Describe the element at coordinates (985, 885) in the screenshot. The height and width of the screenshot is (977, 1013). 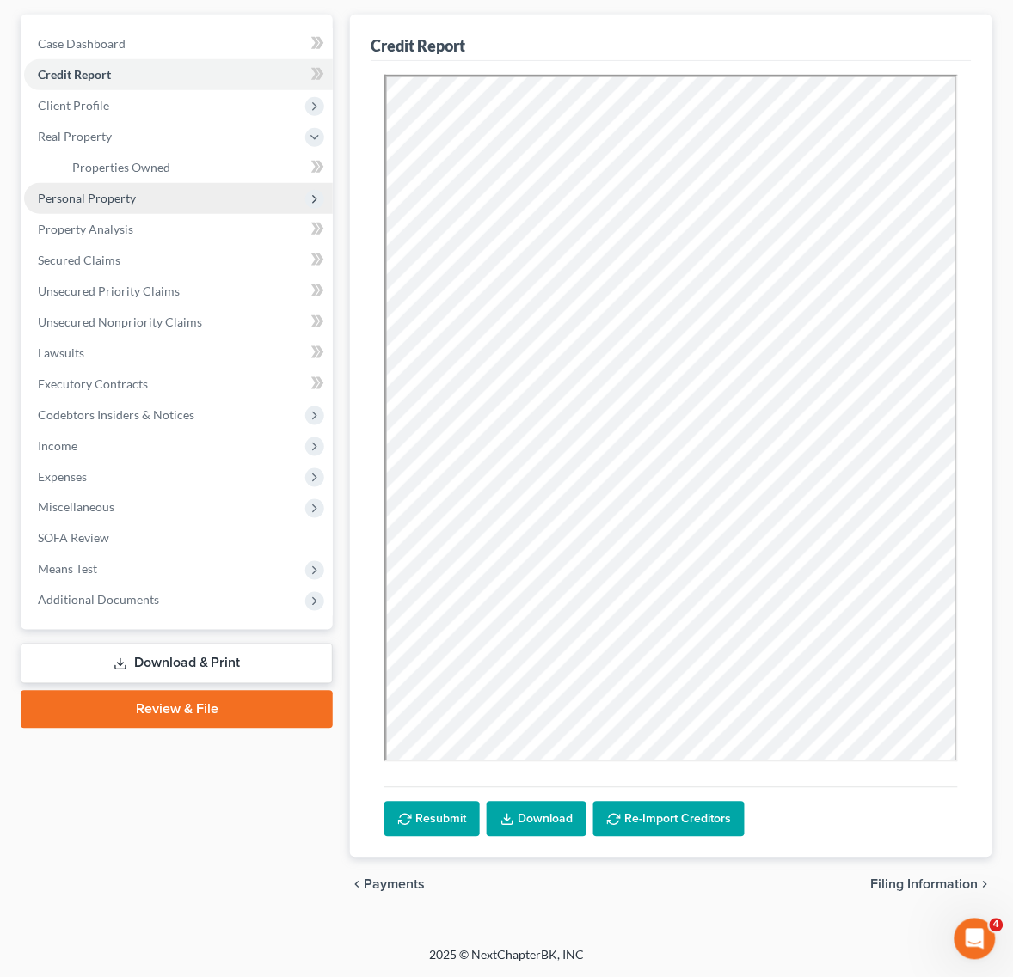
I see `i: chevron_right` at that location.